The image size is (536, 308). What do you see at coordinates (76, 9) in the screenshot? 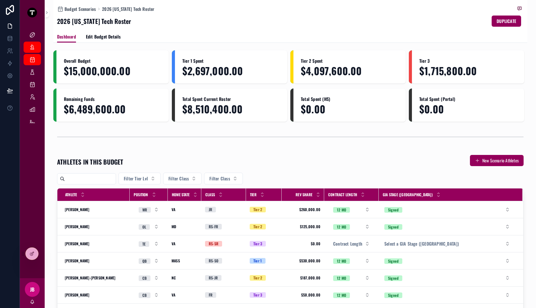
I see `a: Budget Scenarios` at bounding box center [76, 9].